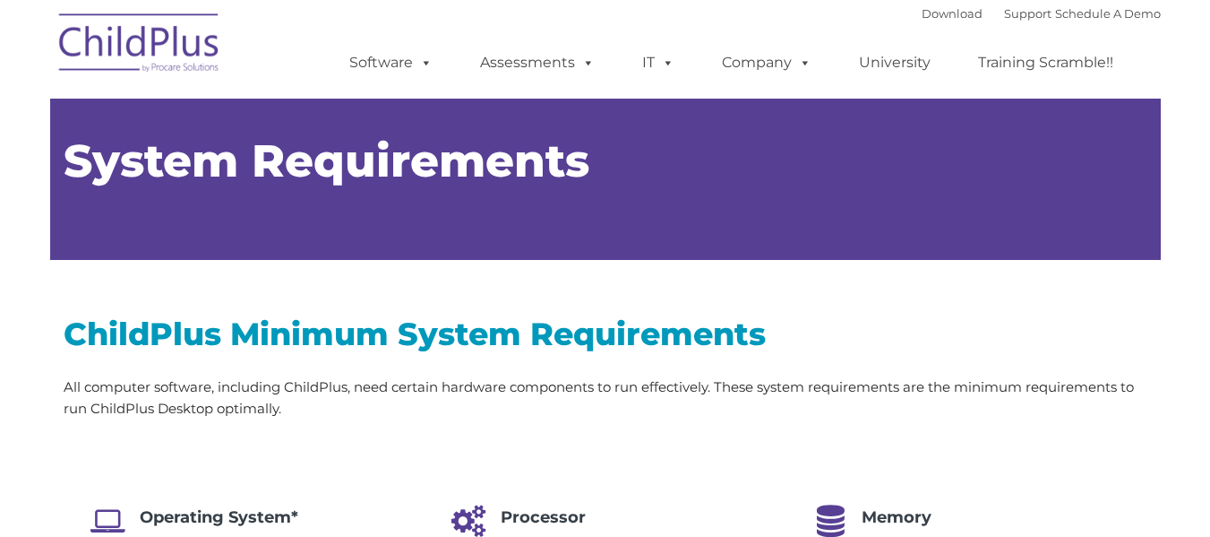  What do you see at coordinates (952, 13) in the screenshot?
I see `a: Download` at bounding box center [952, 13].